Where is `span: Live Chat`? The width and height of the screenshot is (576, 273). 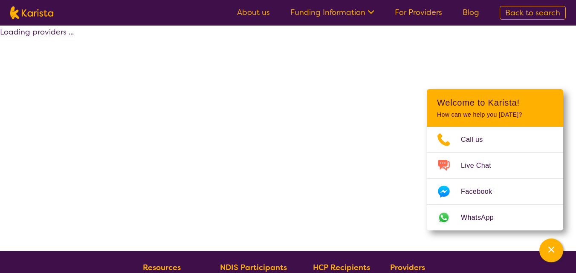
span: Live Chat is located at coordinates (481, 166).